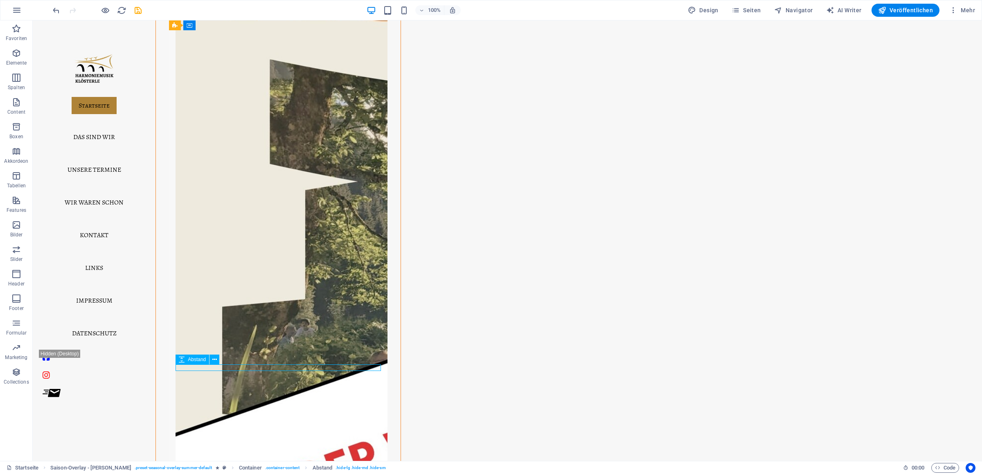 This screenshot has width=982, height=474. Describe the element at coordinates (16, 358) in the screenshot. I see `p: Marketing` at that location.